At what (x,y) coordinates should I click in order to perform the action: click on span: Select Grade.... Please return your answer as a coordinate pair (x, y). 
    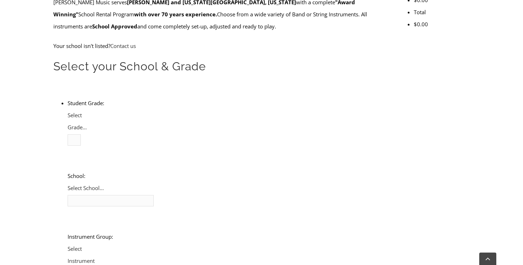
    Looking at the image, I should click on (77, 121).